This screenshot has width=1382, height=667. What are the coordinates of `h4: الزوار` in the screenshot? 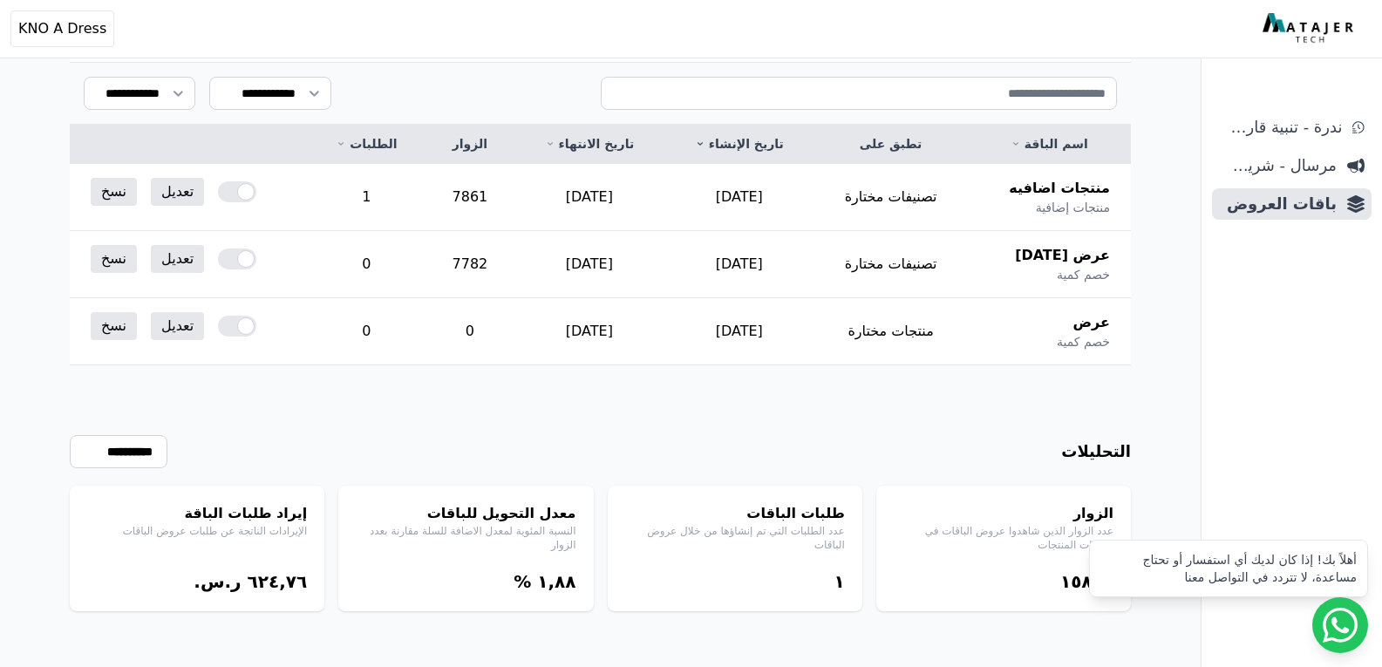 It's located at (1004, 514).